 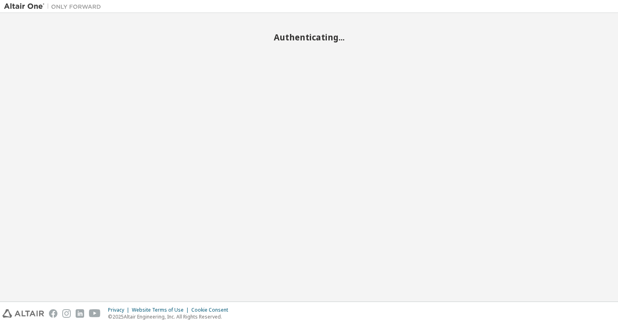 I want to click on img: youtube.svg, so click(x=95, y=313).